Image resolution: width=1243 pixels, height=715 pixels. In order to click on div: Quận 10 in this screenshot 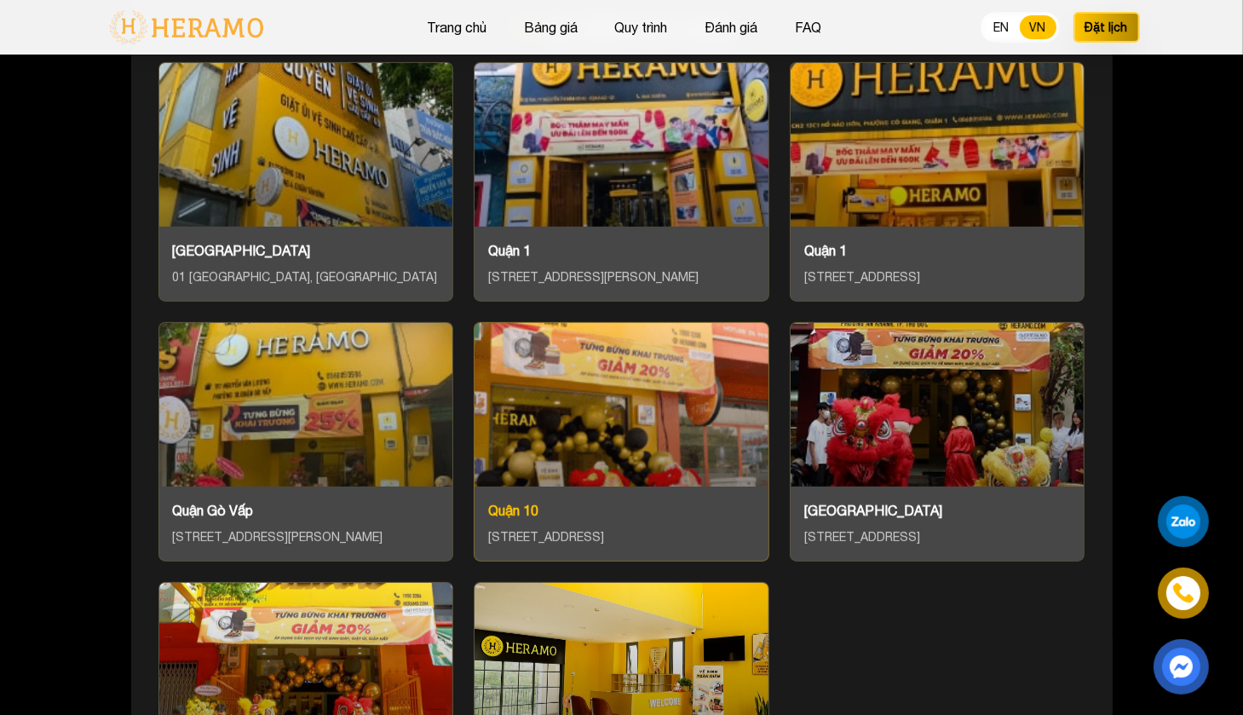, I will do `click(621, 510)`.